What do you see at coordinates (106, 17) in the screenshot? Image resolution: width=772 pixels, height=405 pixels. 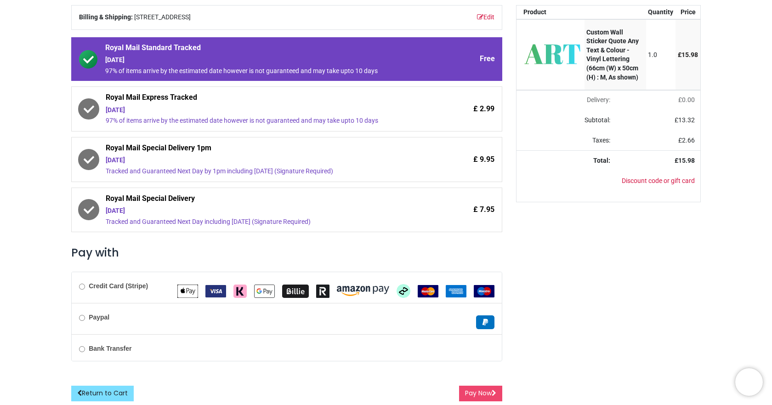 I see `b: Billing & Shipping:` at bounding box center [106, 17].